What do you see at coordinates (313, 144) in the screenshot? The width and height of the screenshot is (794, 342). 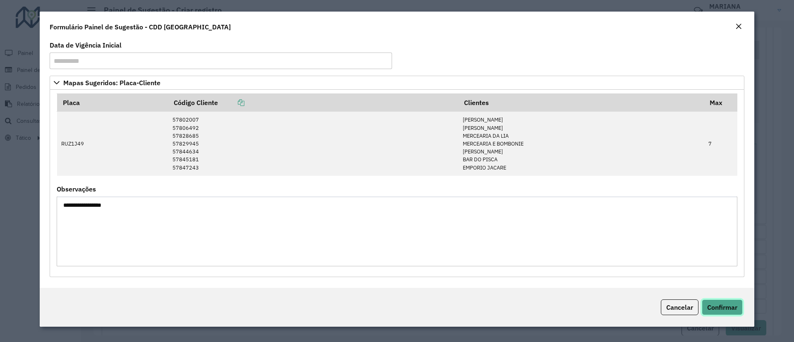 I see `td: 57802007 57806492 57828685 57829945 57844634 57845181 57847243` at bounding box center [313, 144].